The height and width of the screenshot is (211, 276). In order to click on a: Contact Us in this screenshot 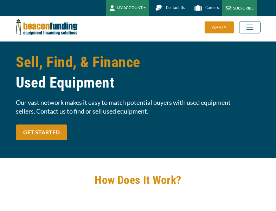, I will do `click(169, 8)`.